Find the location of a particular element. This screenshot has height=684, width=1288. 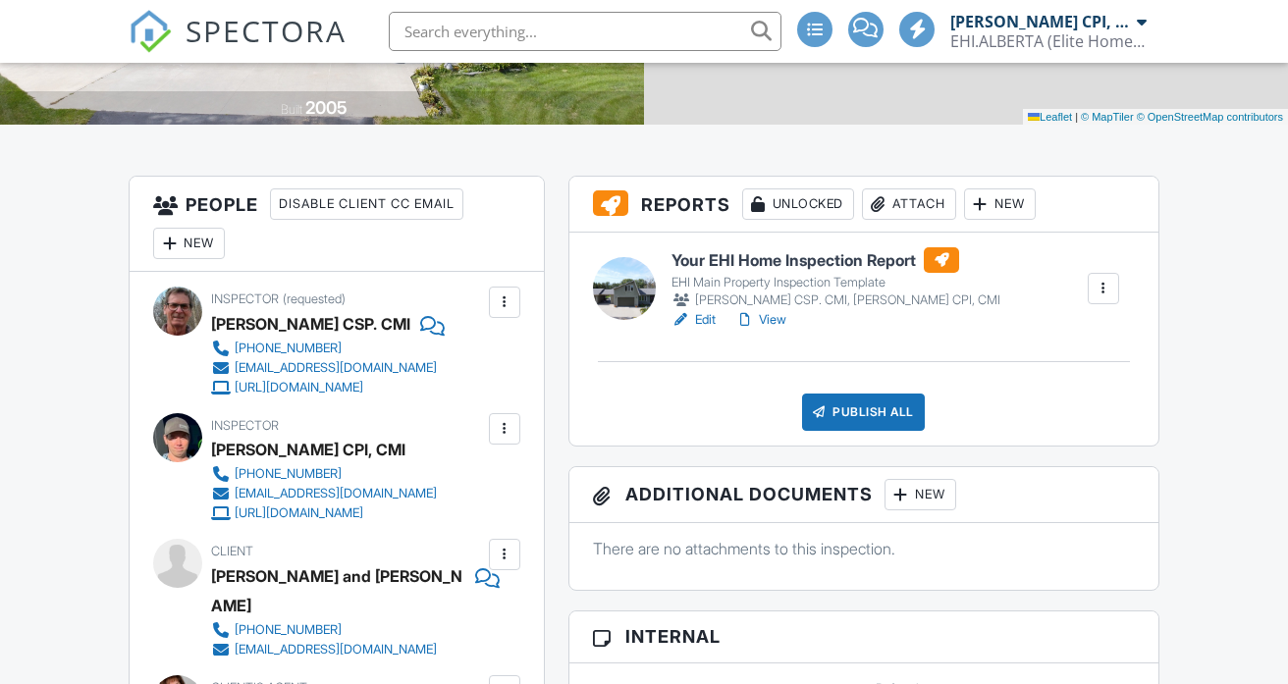

span: (requested) is located at coordinates (314, 299).